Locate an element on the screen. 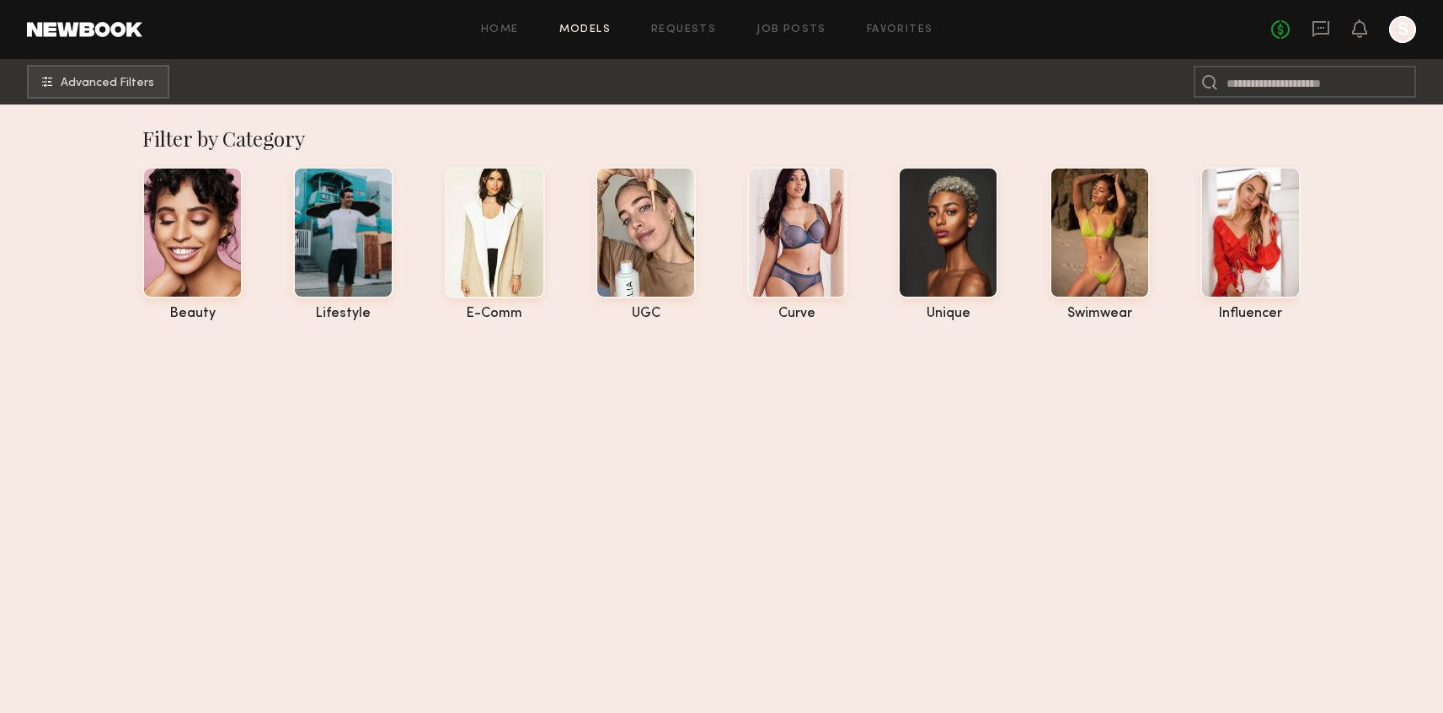  a: S is located at coordinates (1403, 29).